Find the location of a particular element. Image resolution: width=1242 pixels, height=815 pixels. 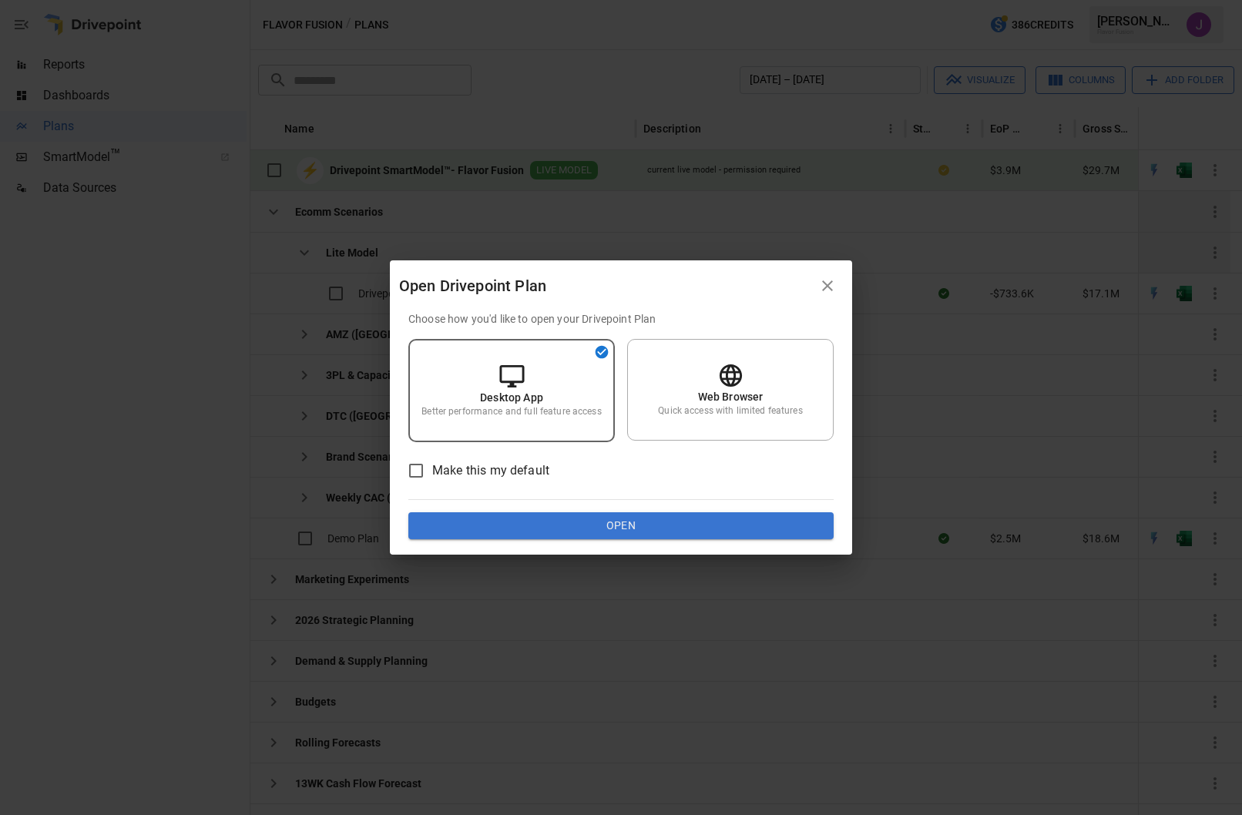

p: Choose how you'd like to open your Drivepoint Plan is located at coordinates (621, 319).